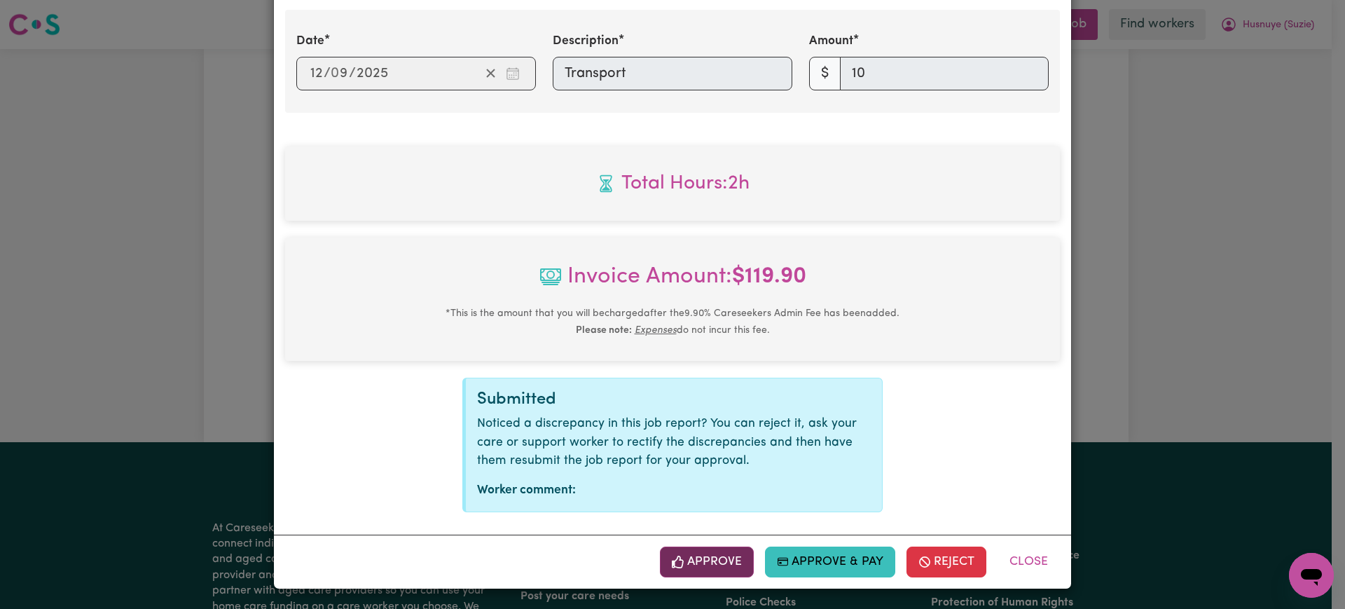  What do you see at coordinates (491, 74) in the screenshot?
I see `button: Clear date` at bounding box center [491, 74].